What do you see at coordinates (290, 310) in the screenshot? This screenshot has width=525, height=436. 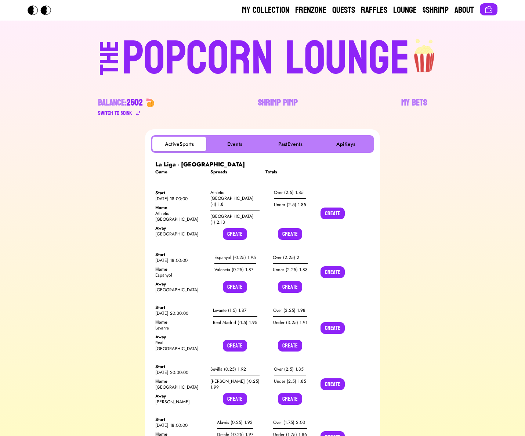 I see `div: Over (3.25) 1.98` at bounding box center [290, 310].